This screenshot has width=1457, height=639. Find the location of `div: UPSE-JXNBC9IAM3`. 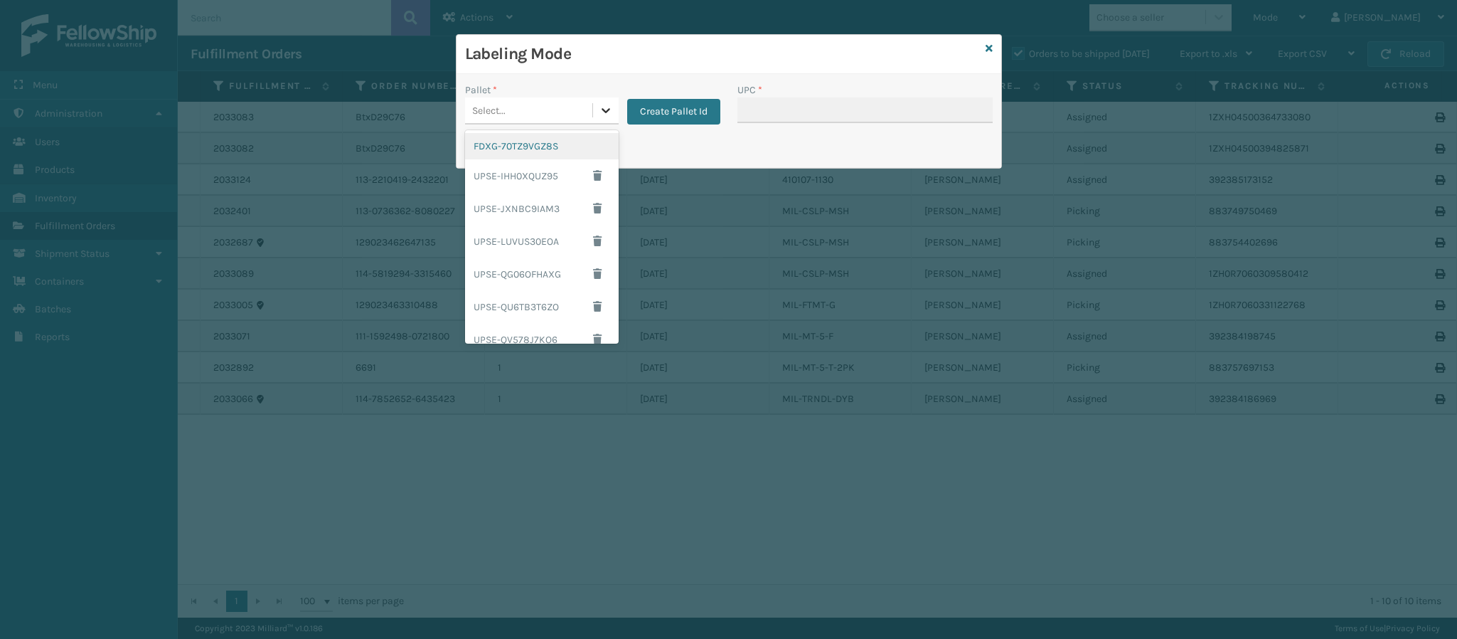

div: UPSE-JXNBC9IAM3 is located at coordinates (542, 208).